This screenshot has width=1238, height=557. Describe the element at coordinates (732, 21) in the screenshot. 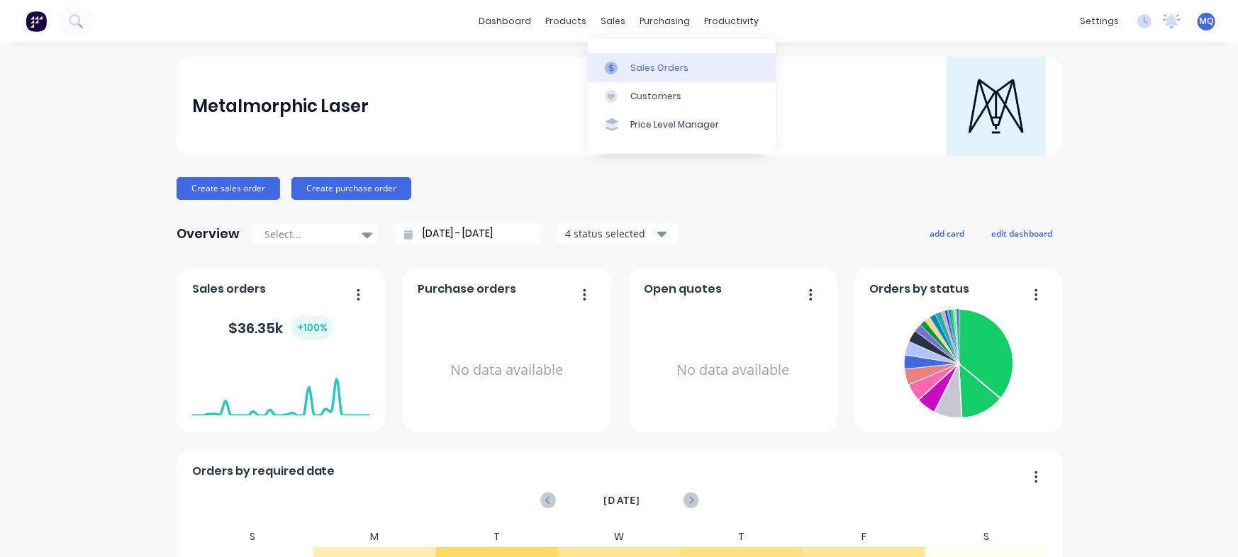

I see `div: productivity` at that location.